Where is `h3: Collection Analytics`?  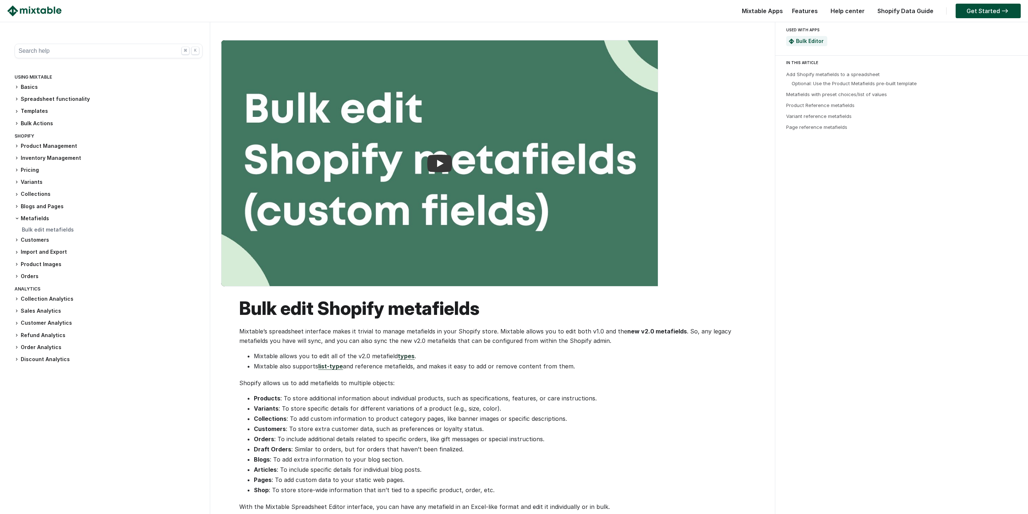
h3: Collection Analytics is located at coordinates (108, 299).